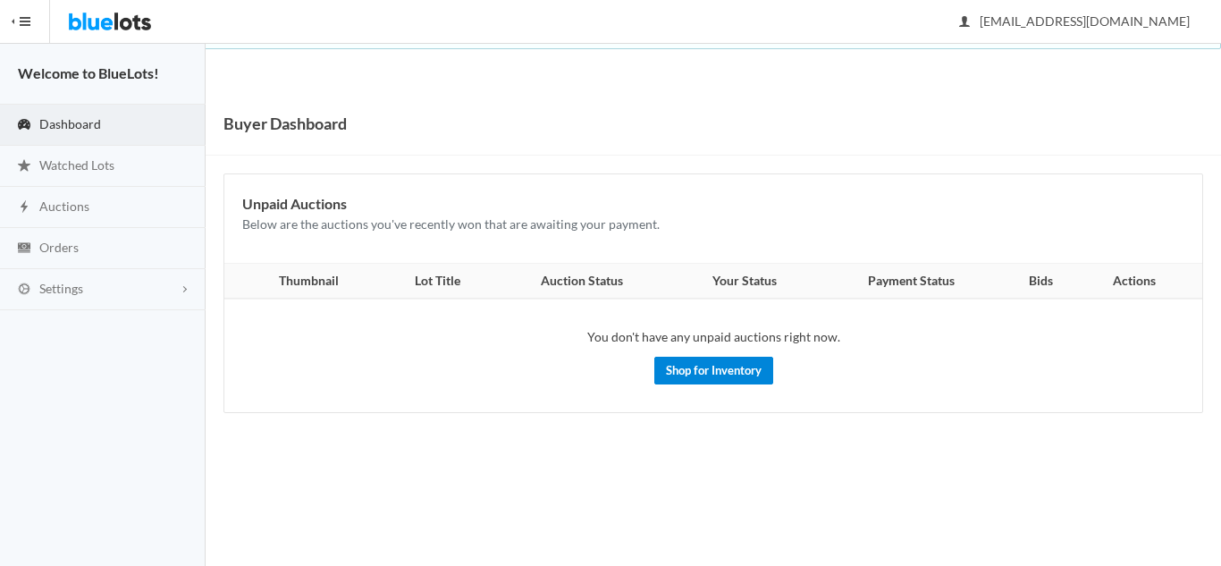 Image resolution: width=1221 pixels, height=566 pixels. I want to click on span: Settings, so click(61, 288).